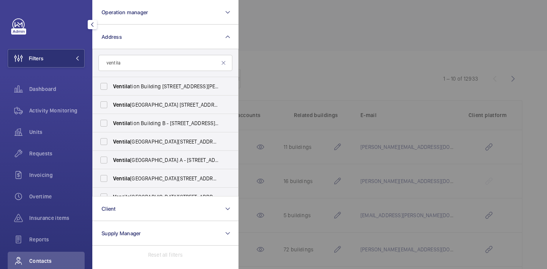  What do you see at coordinates (36, 58) in the screenshot?
I see `span: Filters` at bounding box center [36, 58].